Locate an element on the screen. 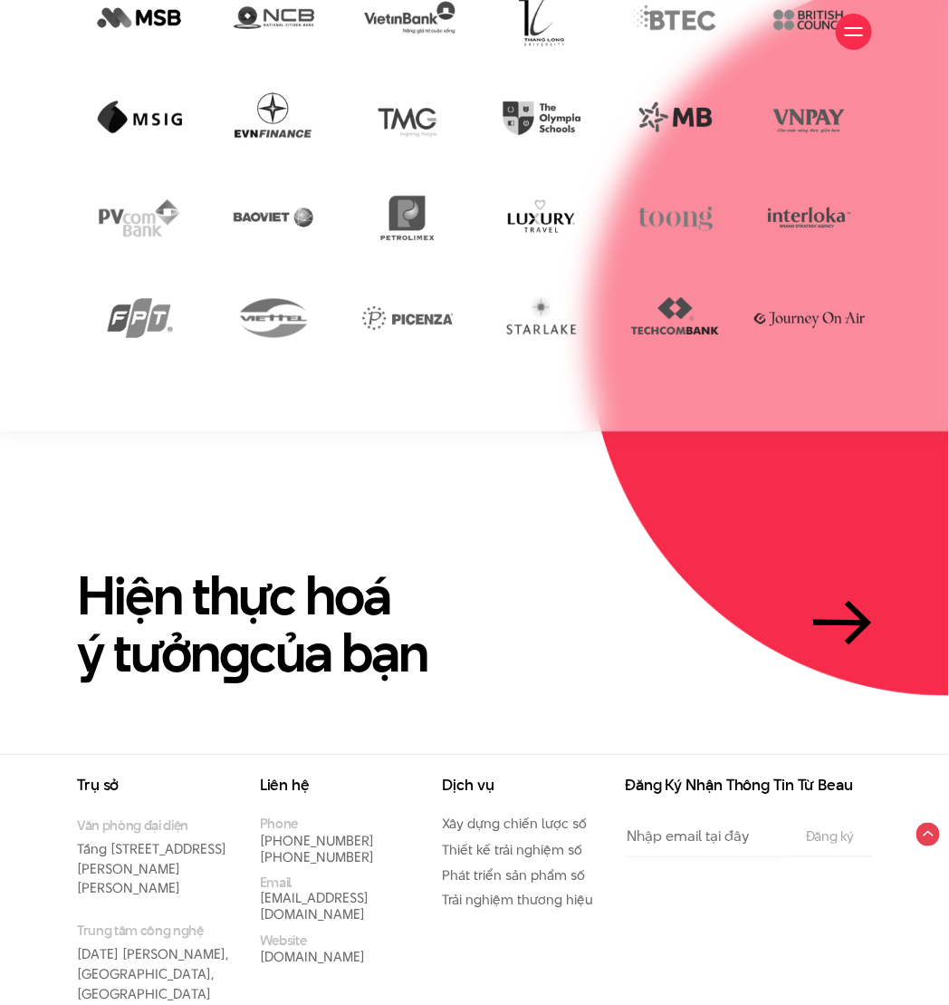  a: Phát triển sản phẩm số is located at coordinates (515, 874).